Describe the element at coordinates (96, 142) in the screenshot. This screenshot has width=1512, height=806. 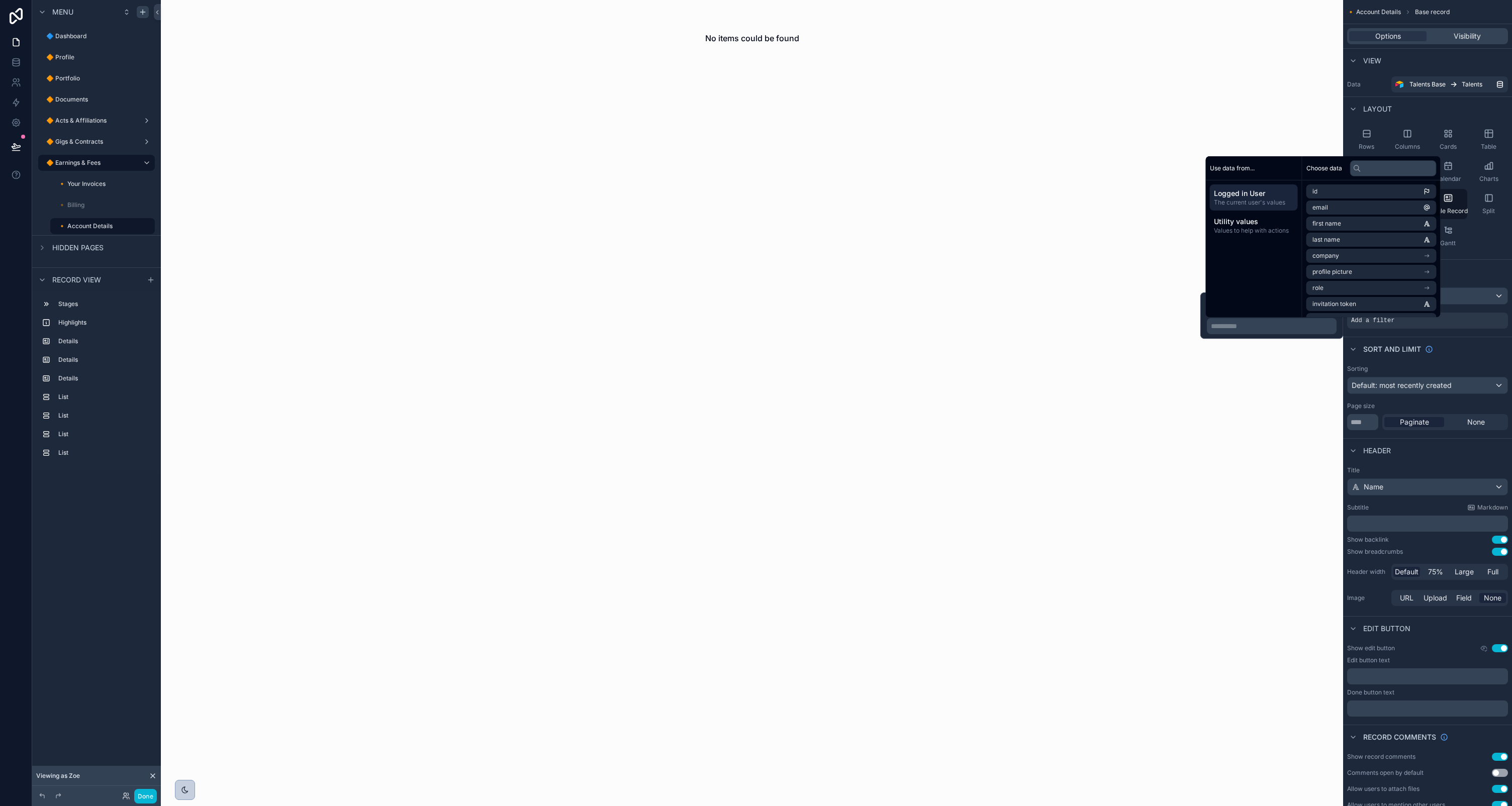
I see `a: 🔶 Gigs & Contracts` at that location.